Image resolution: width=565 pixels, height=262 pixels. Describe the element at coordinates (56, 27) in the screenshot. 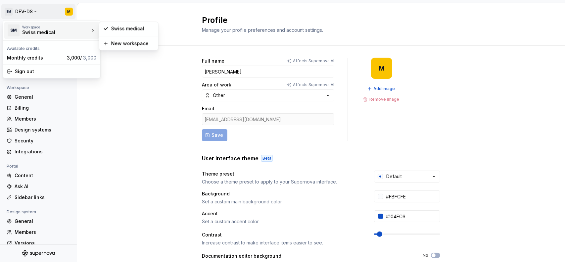

I see `div: Workspace` at that location.